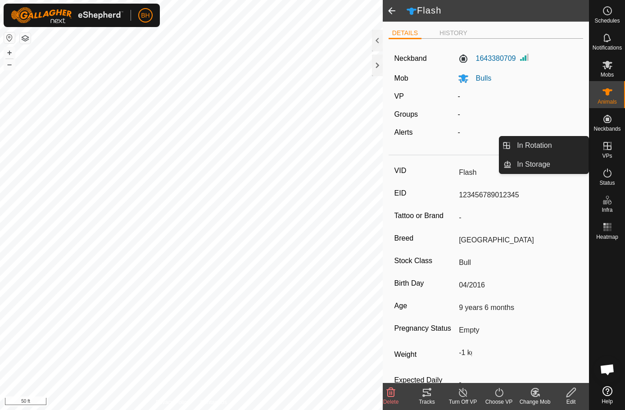 This screenshot has height=410, width=625. What do you see at coordinates (607, 369) in the screenshot?
I see `a: Open chat` at bounding box center [607, 369].